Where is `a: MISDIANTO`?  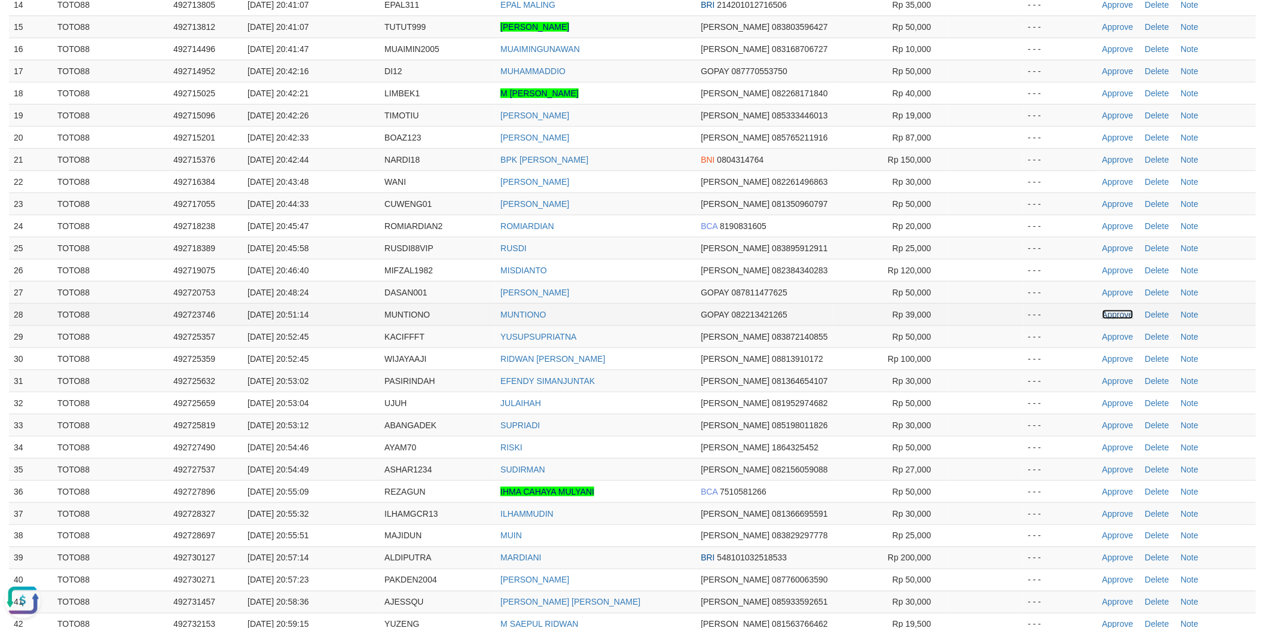
a: MISDIANTO is located at coordinates (524, 270).